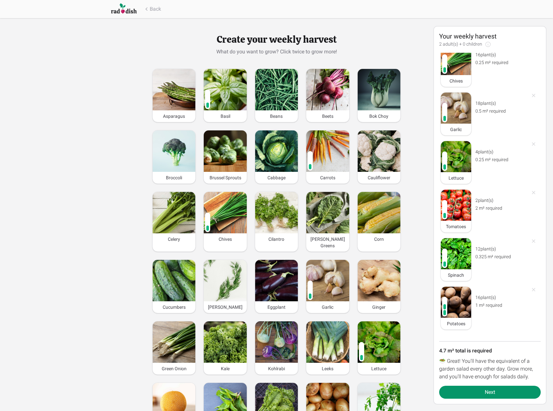 This screenshot has width=553, height=411. I want to click on img: Image of Beets, so click(328, 90).